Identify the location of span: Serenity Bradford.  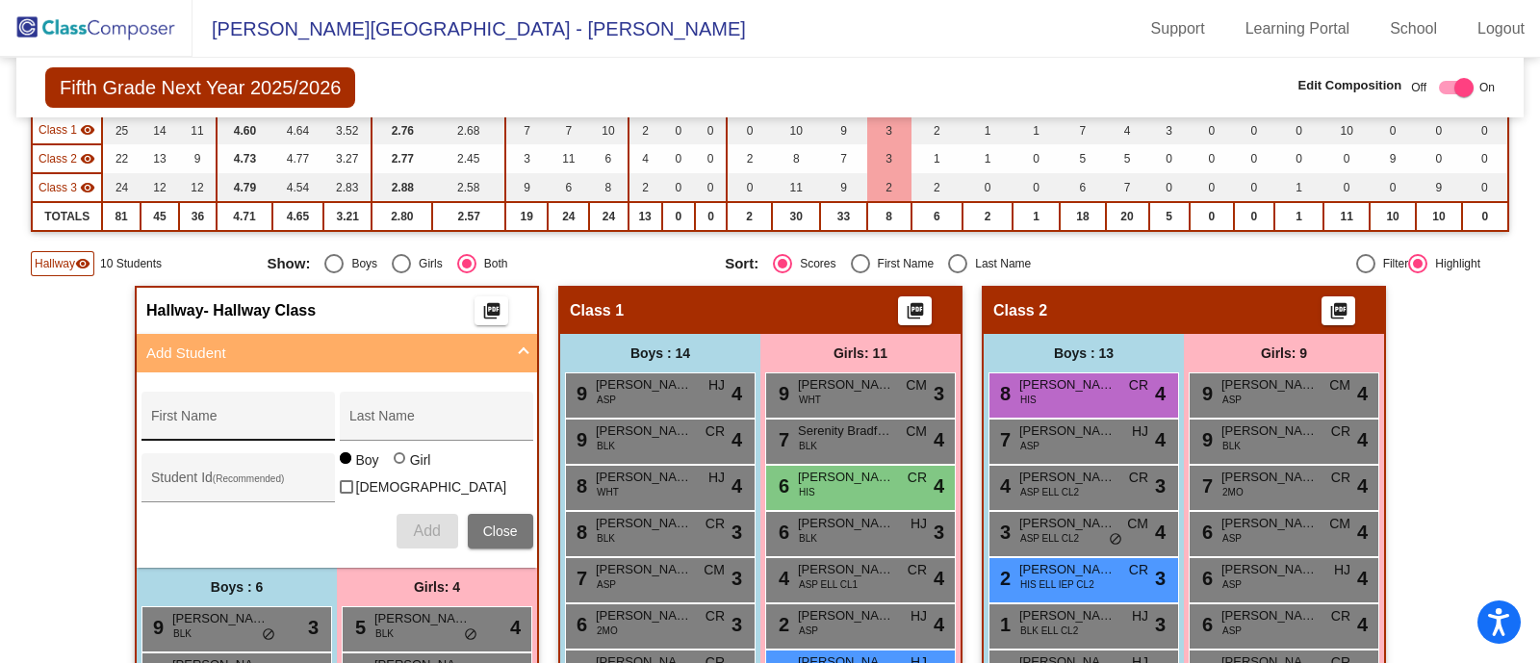
(846, 431).